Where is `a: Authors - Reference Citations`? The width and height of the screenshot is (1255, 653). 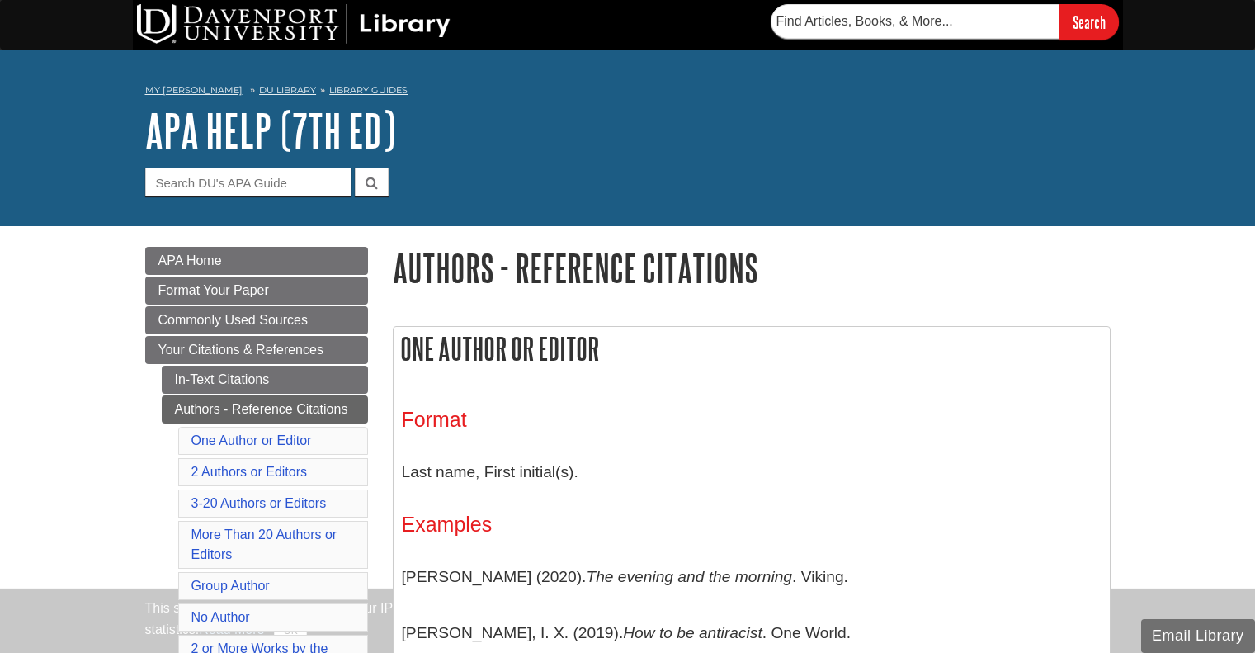
a: Authors - Reference Citations is located at coordinates (265, 409).